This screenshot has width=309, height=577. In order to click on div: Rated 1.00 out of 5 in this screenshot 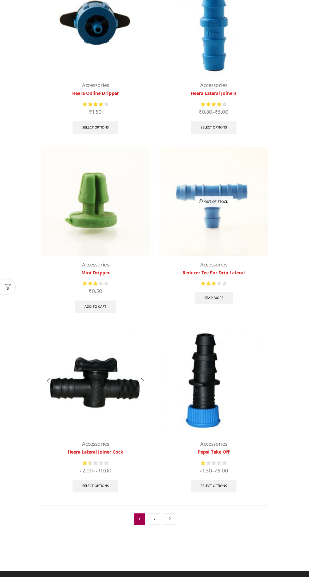, I will do `click(213, 463)`.